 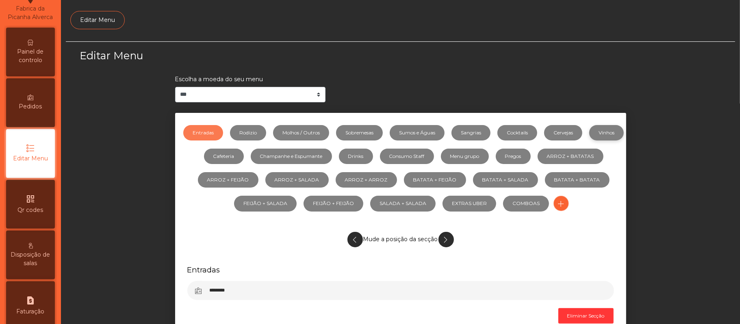 What do you see at coordinates (224, 156) in the screenshot?
I see `a: Cafeteria` at bounding box center [224, 156].